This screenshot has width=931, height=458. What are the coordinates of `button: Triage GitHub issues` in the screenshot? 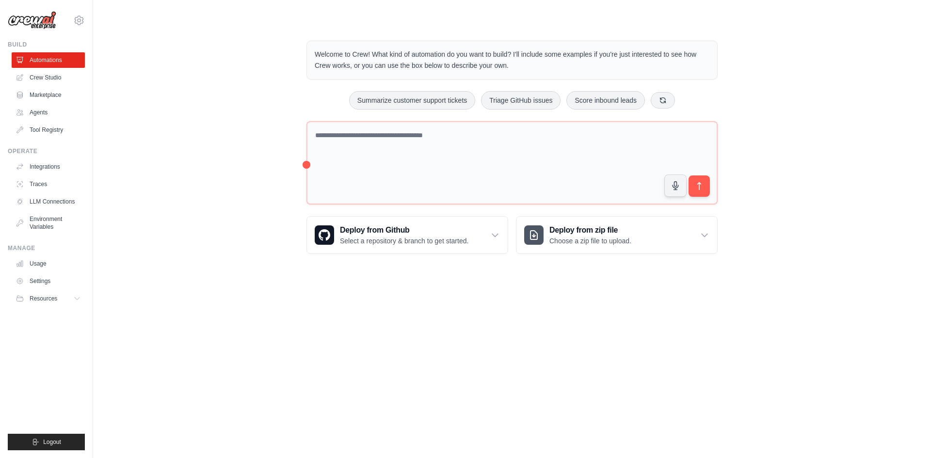 It's located at (521, 100).